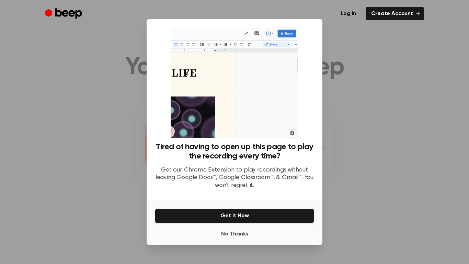 The width and height of the screenshot is (469, 264). What do you see at coordinates (235, 151) in the screenshot?
I see `h3: Tired of having to open up this page to play the recording every time?` at bounding box center [235, 151].